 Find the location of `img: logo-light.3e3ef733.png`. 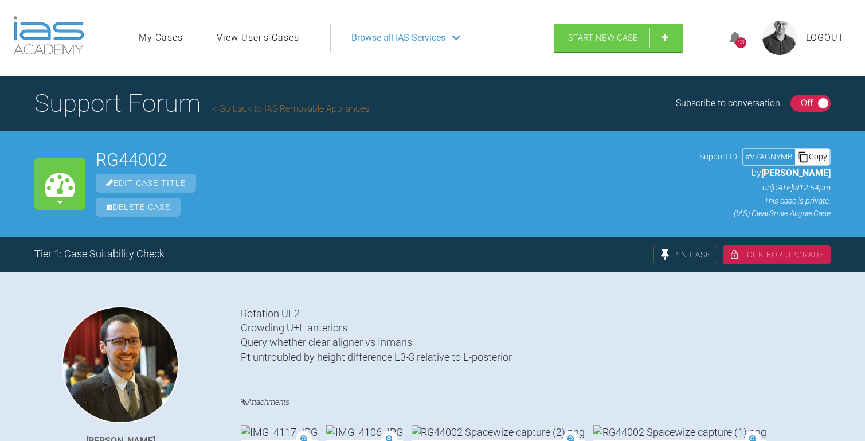

img: logo-light.3e3ef733.png is located at coordinates (49, 36).